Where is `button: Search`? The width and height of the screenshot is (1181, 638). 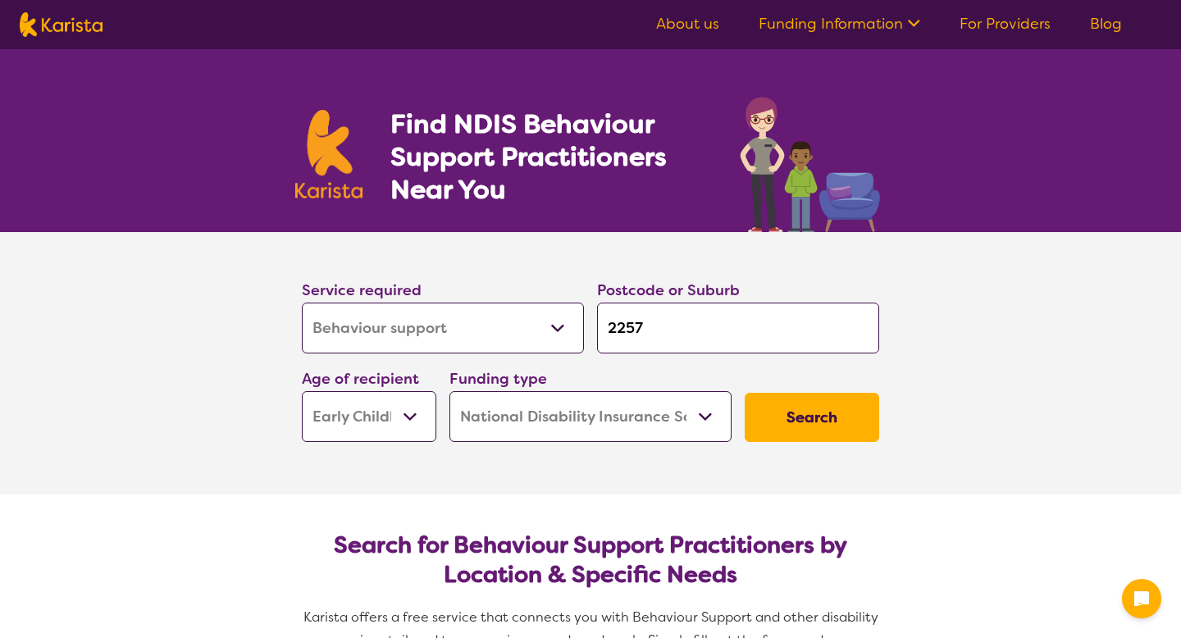 button: Search is located at coordinates (812, 417).